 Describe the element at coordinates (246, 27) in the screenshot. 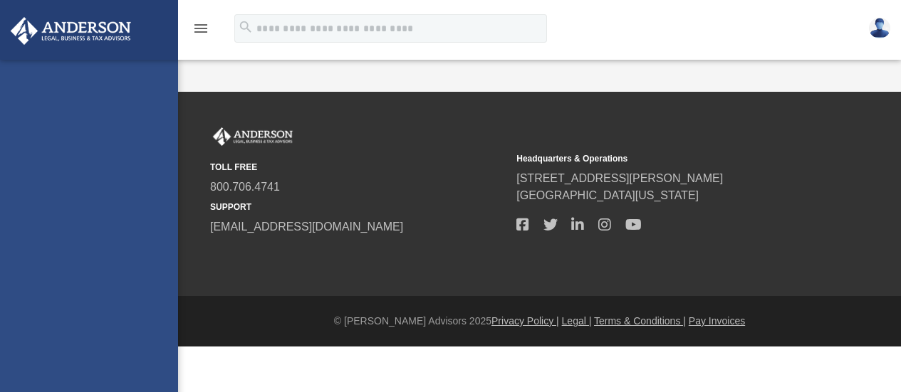

I see `i: search` at that location.